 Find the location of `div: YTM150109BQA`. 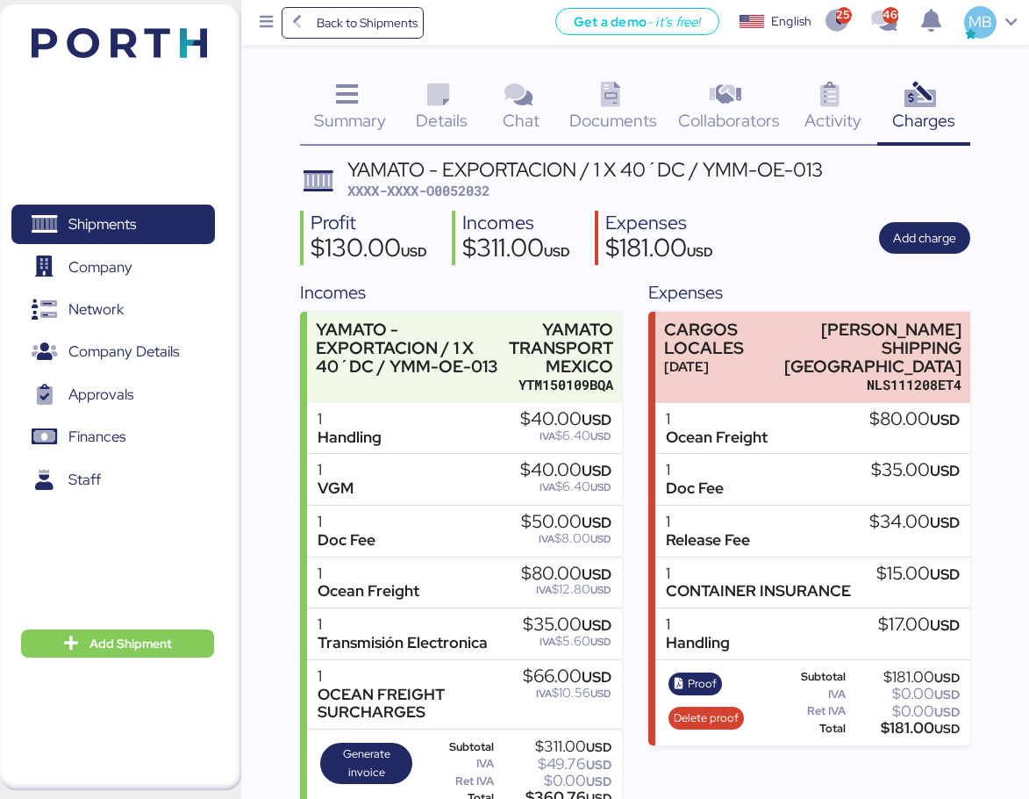

div: YTM150109BQA is located at coordinates (560, 384).